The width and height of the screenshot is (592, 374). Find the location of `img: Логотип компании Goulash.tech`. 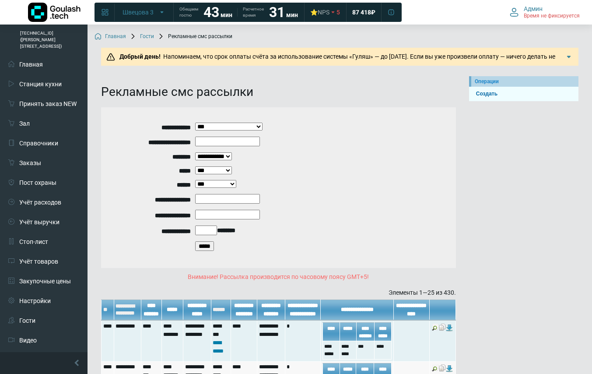

img: Логотип компании Goulash.tech is located at coordinates (54, 12).